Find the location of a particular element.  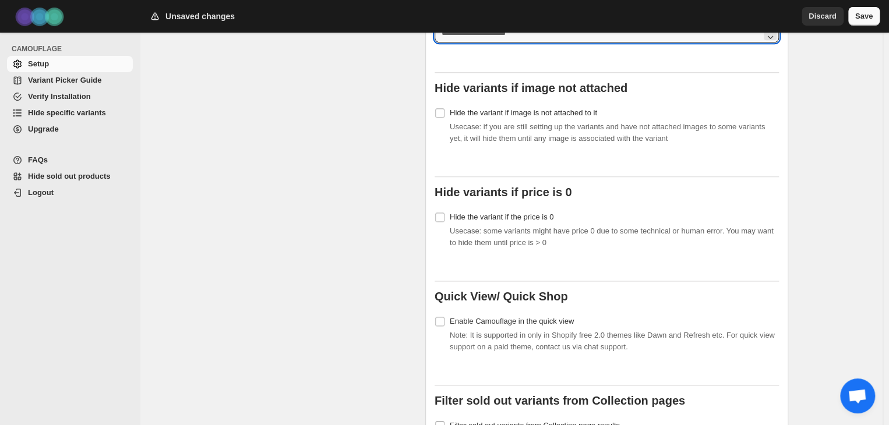

span: Variant Picker Guide is located at coordinates (65, 80).